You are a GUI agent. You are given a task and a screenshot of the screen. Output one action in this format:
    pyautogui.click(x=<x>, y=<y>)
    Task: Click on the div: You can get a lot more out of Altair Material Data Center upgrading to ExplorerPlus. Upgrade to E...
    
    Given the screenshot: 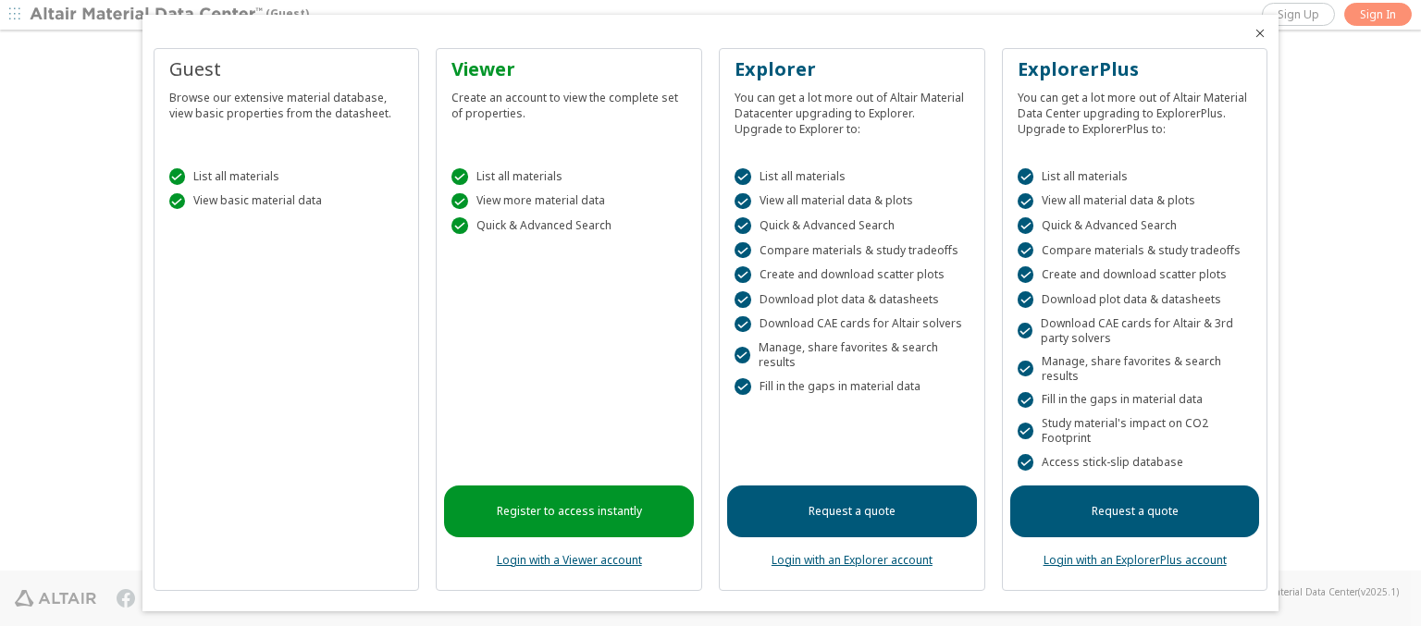 What is the action you would take?
    pyautogui.click(x=1135, y=109)
    